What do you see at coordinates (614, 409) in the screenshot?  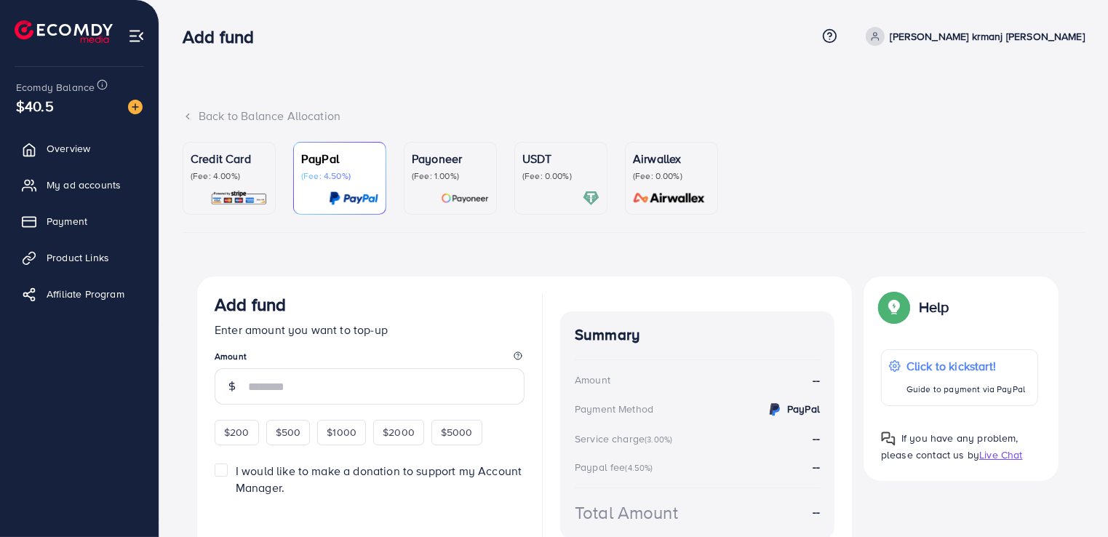 I see `div: Payment Method` at bounding box center [614, 409].